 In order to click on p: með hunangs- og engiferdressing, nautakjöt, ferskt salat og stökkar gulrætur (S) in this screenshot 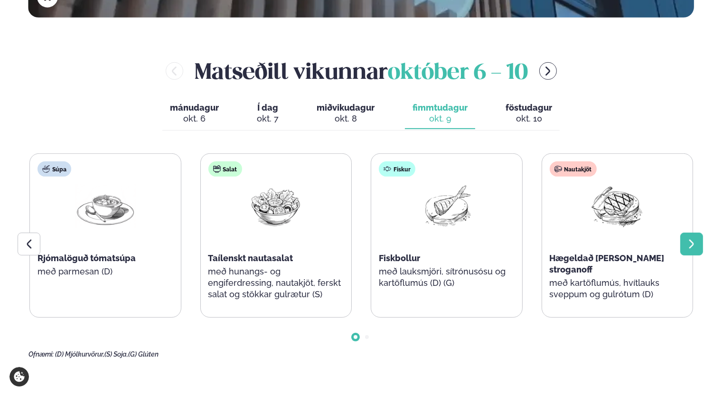, I will do `click(276, 283)`.